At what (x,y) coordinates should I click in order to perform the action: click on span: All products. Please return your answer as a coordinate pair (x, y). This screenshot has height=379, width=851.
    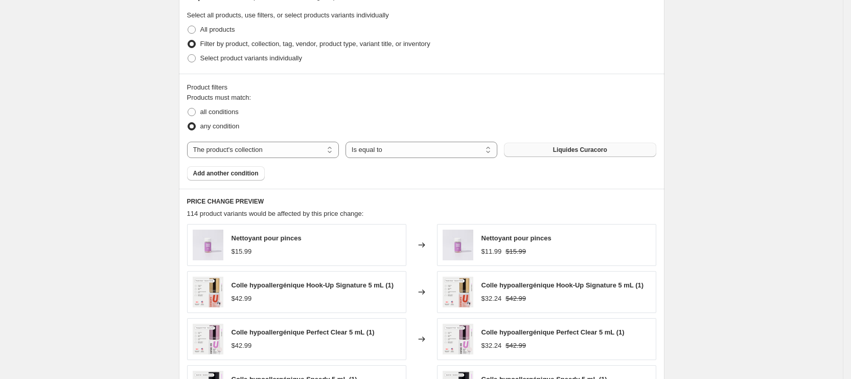
    Looking at the image, I should click on (218, 29).